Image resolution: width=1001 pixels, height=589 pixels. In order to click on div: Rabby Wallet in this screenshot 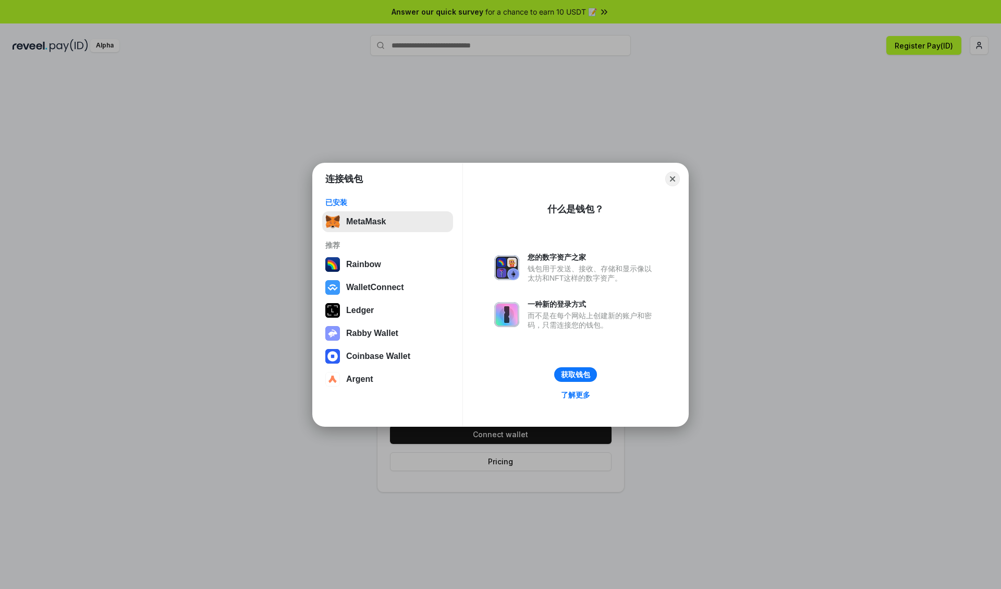, I will do `click(372, 333)`.